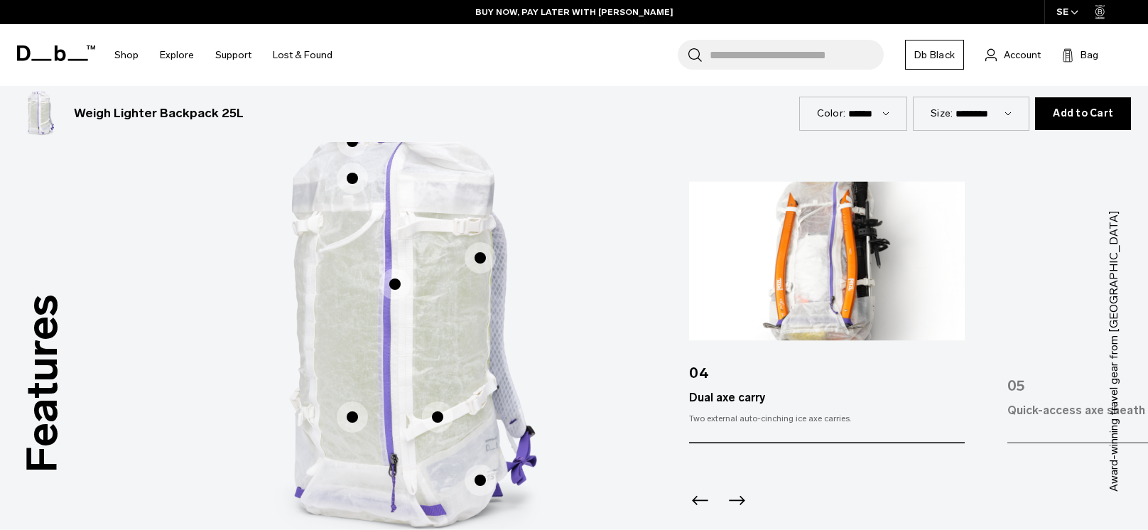 Image resolution: width=1148 pixels, height=530 pixels. I want to click on a: Account, so click(1013, 55).